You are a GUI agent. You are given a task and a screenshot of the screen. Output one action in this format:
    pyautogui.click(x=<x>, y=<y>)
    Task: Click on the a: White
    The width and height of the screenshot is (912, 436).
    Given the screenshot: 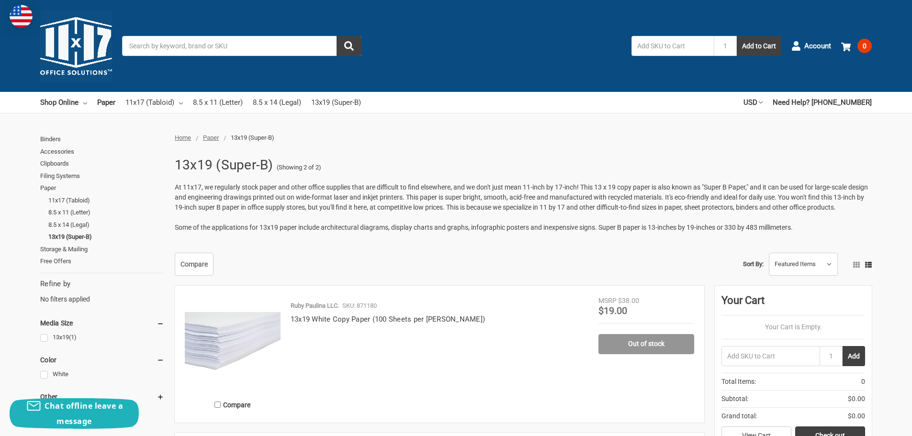 What is the action you would take?
    pyautogui.click(x=102, y=374)
    